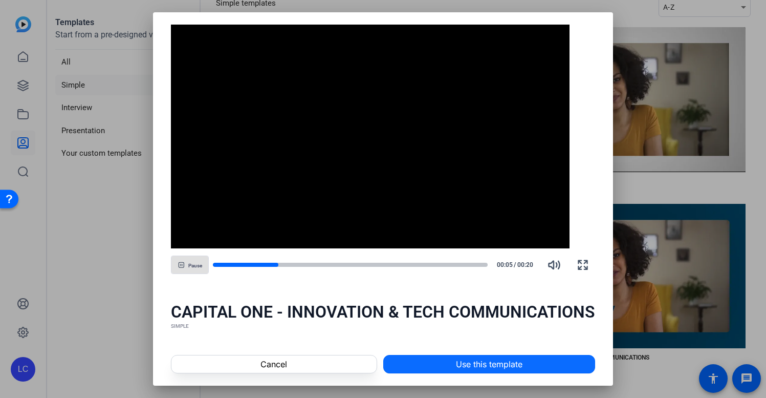 The image size is (766, 398). Describe the element at coordinates (528, 265) in the screenshot. I see `span: 00:20` at that location.